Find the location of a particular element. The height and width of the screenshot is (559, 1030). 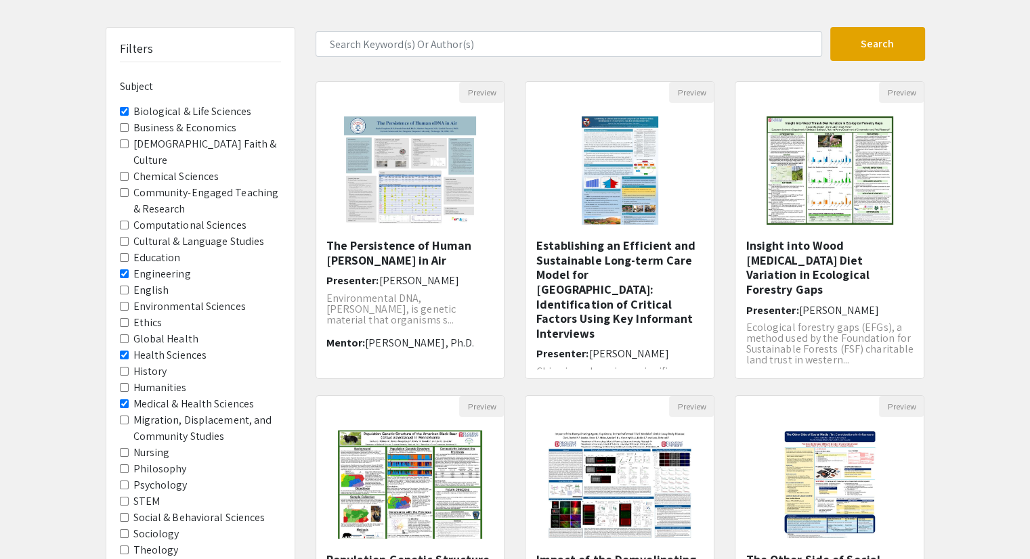

img: <p><span style="color: black;">Insight into&nbsp;Wood Thrush Diet Variation in Ecological Forestr... is located at coordinates (829, 171).